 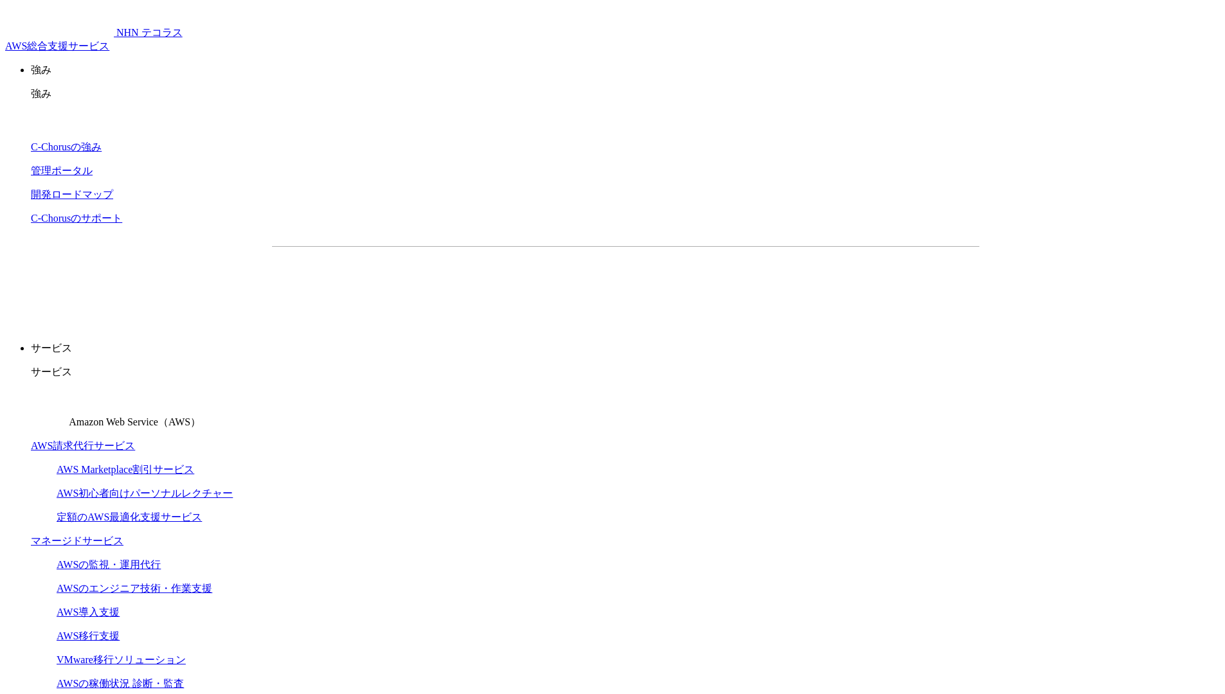 What do you see at coordinates (88, 636) in the screenshot?
I see `a: AWS移行支援` at bounding box center [88, 636].